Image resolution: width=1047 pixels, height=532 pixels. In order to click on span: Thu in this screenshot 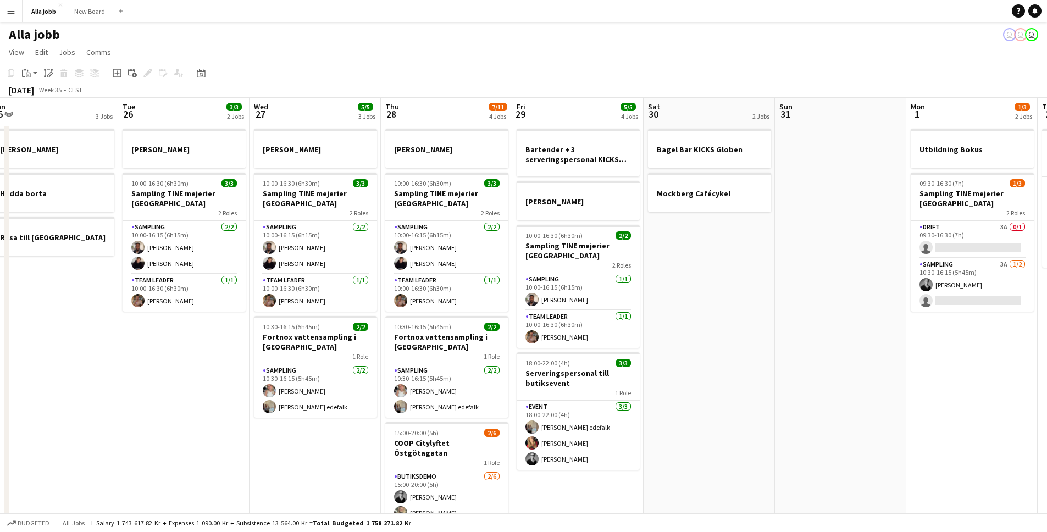, I will do `click(392, 107)`.